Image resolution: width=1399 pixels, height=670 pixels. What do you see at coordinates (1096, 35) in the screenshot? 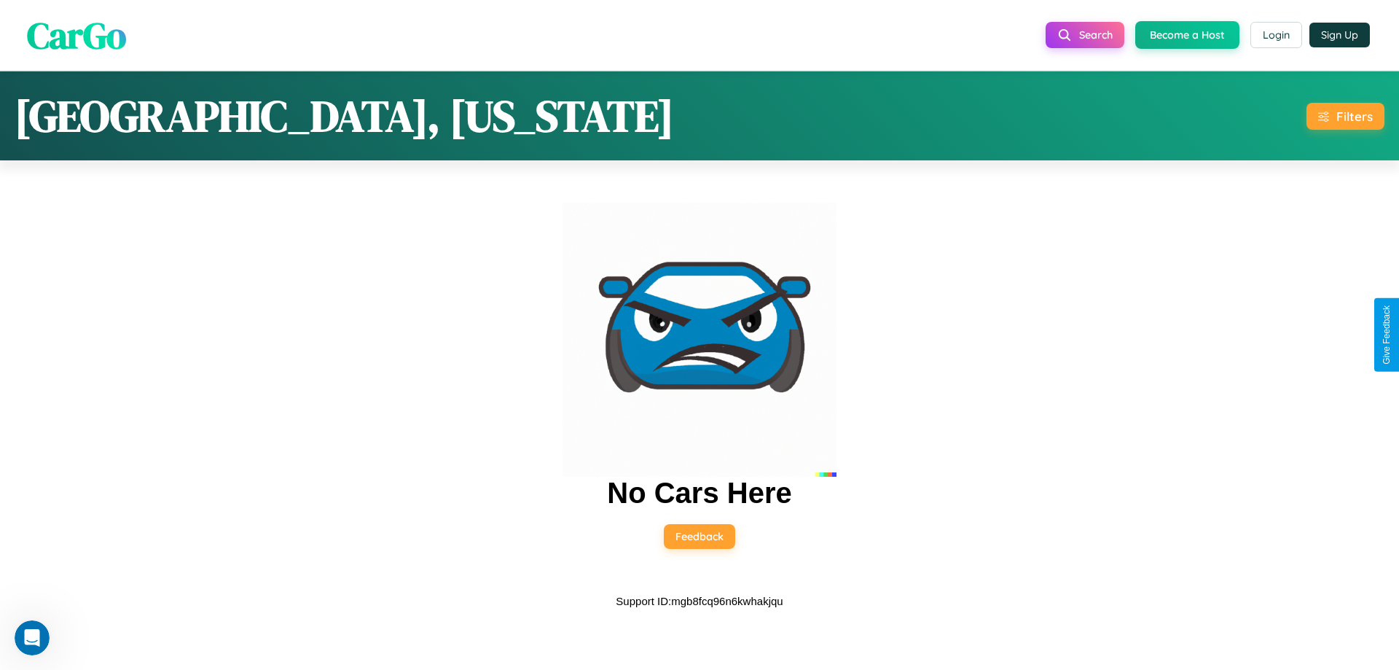
I see `span: Search` at bounding box center [1096, 35].